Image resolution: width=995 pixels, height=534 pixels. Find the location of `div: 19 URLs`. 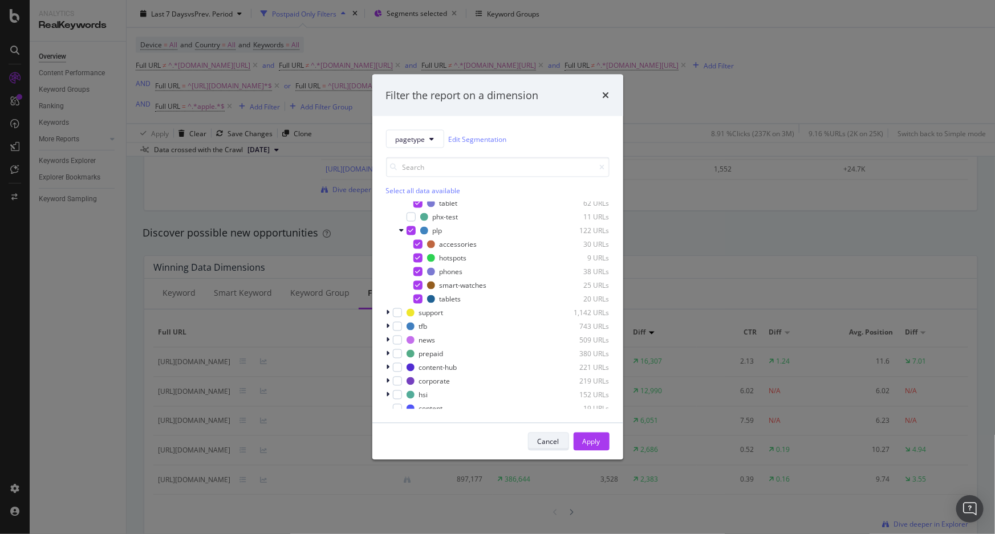

div: 19 URLs is located at coordinates (582, 408).